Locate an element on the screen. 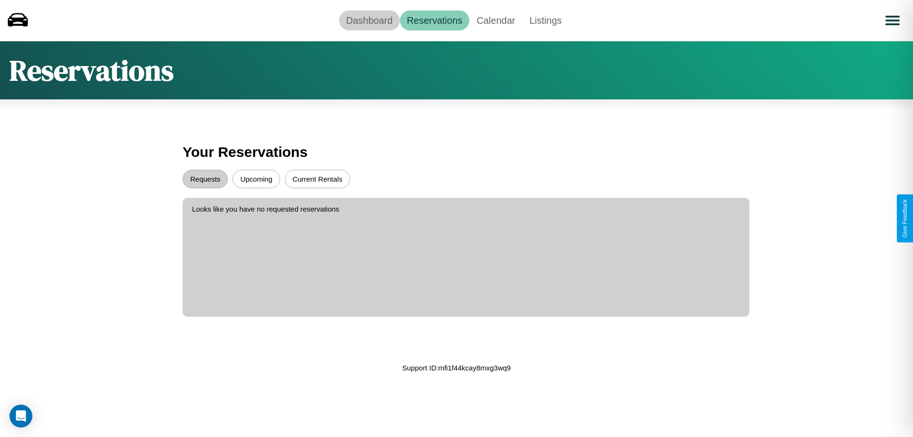 This screenshot has width=913, height=437. a: Listings is located at coordinates (545, 20).